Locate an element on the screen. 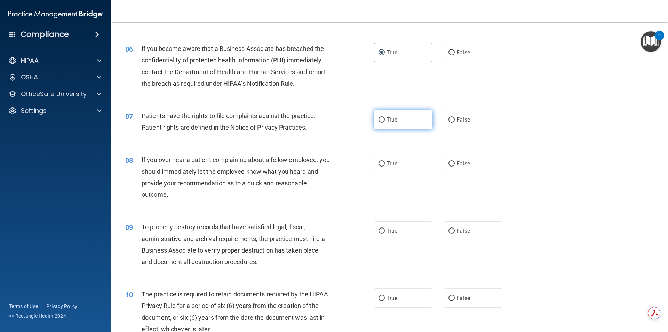  span: 09 is located at coordinates (129, 227).